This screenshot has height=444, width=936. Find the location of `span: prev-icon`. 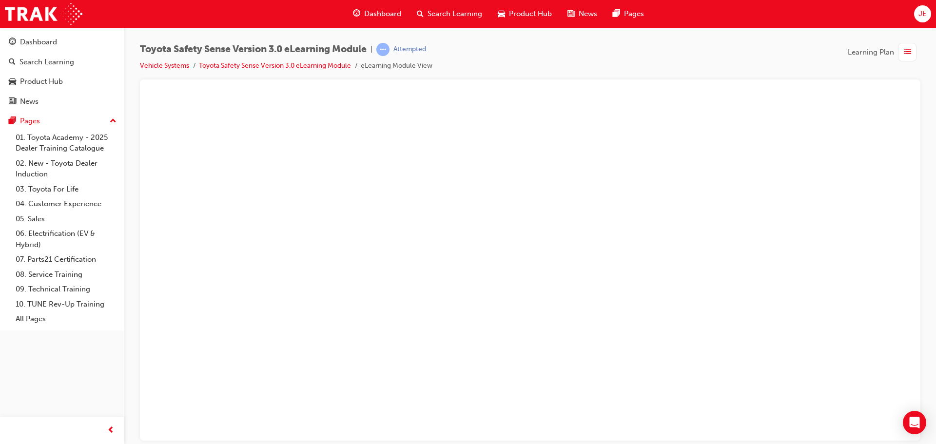

span: prev-icon is located at coordinates (111, 431).